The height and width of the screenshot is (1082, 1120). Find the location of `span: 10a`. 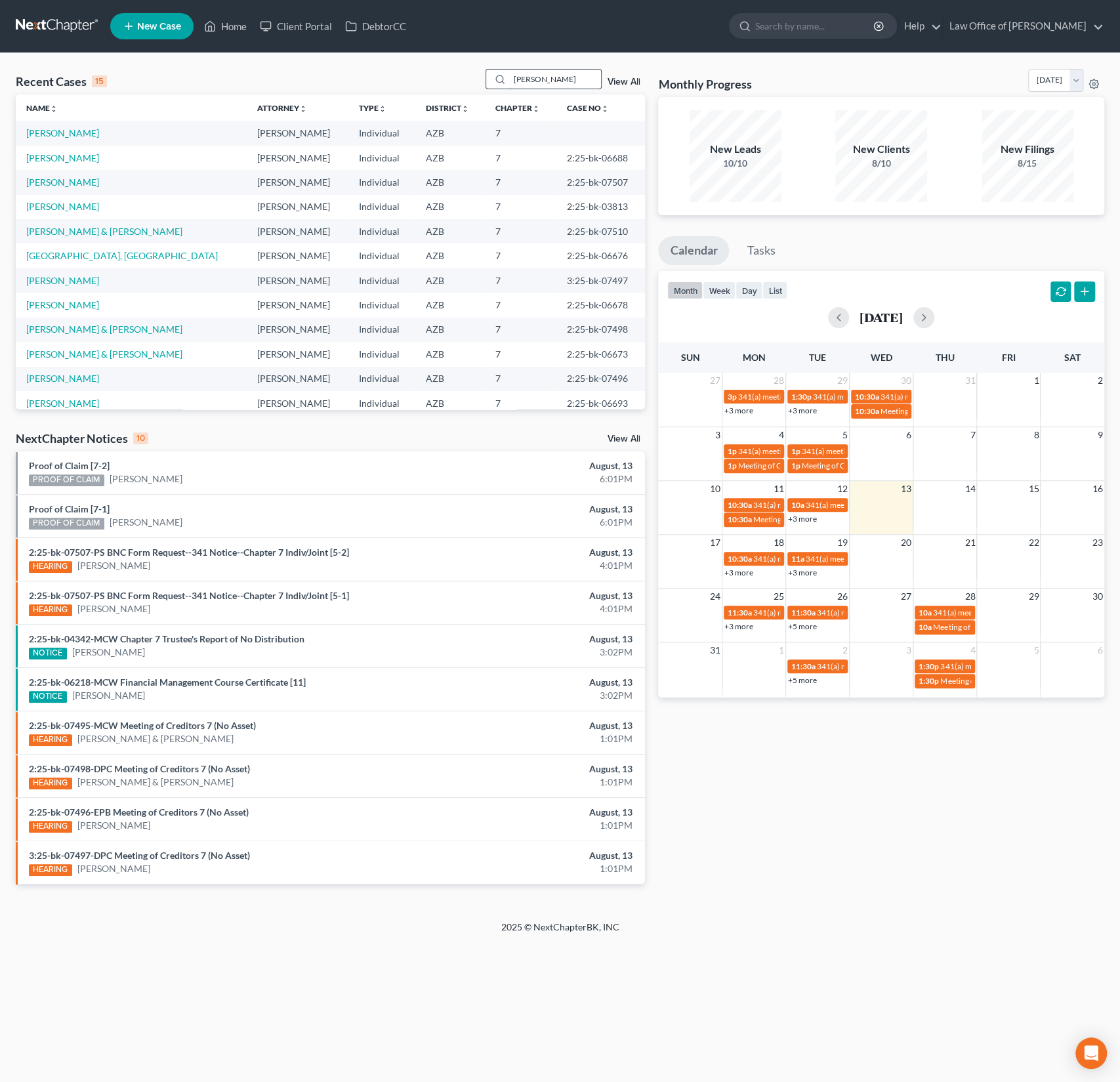

span: 10a is located at coordinates (925, 627).